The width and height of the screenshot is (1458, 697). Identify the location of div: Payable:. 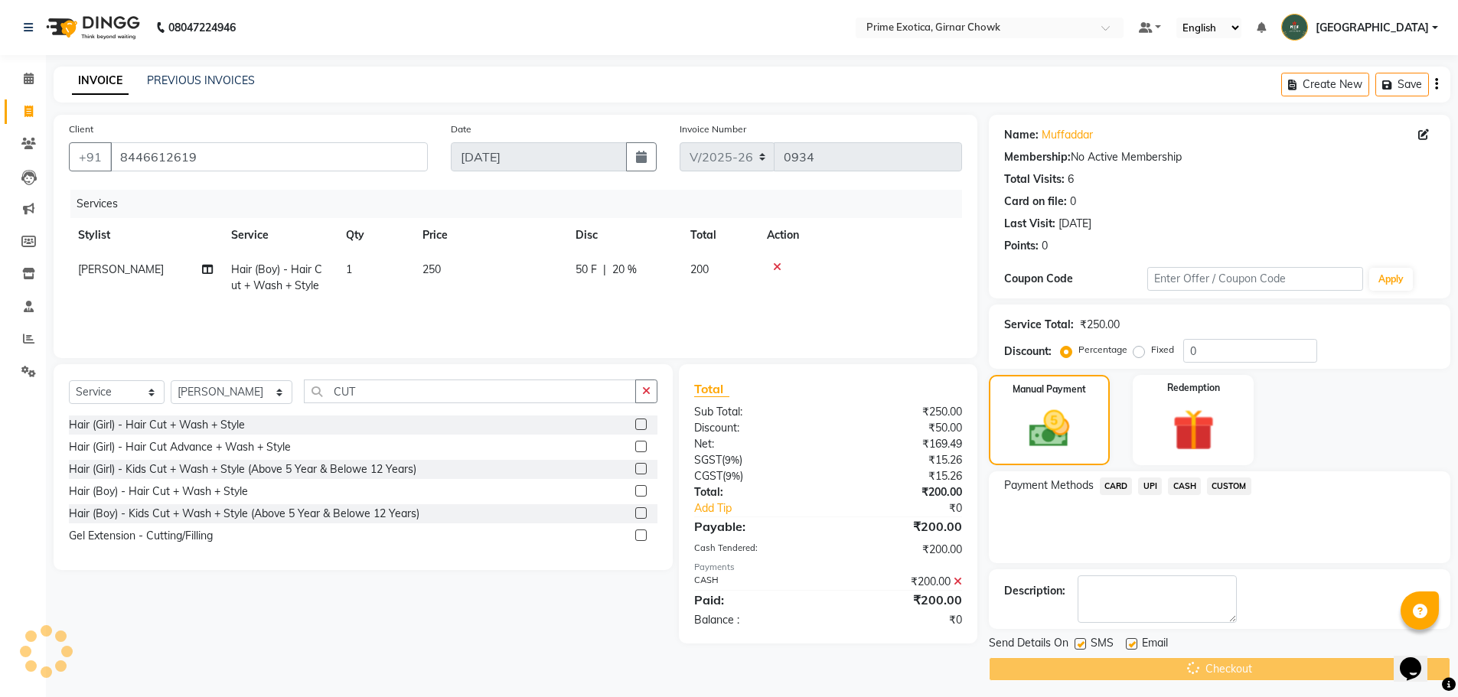
(755, 527).